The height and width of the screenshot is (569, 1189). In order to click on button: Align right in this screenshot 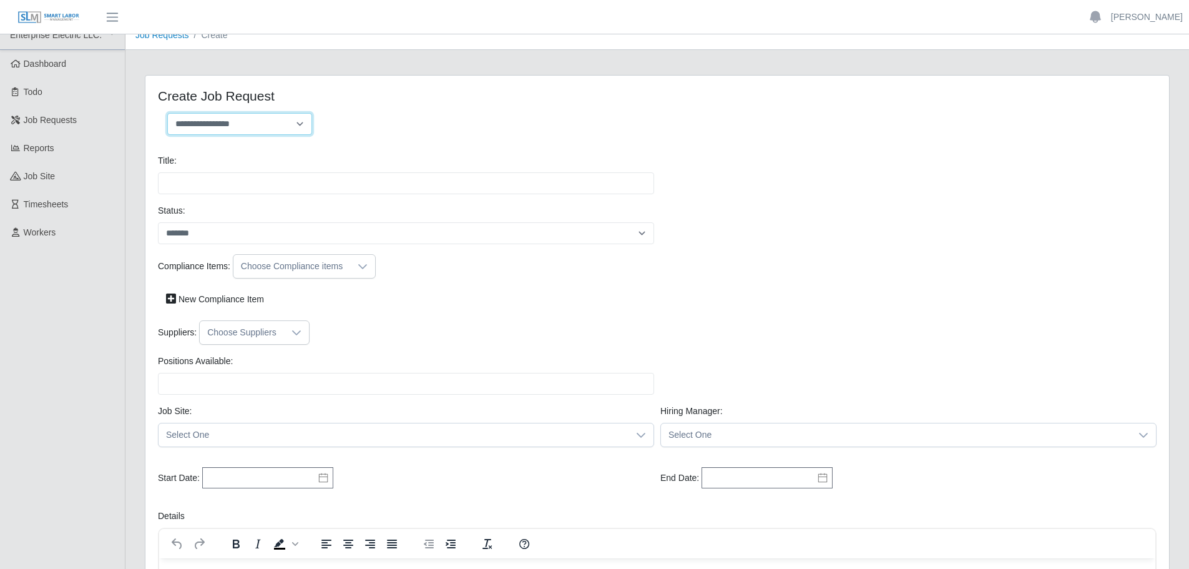, I will do `click(370, 544)`.